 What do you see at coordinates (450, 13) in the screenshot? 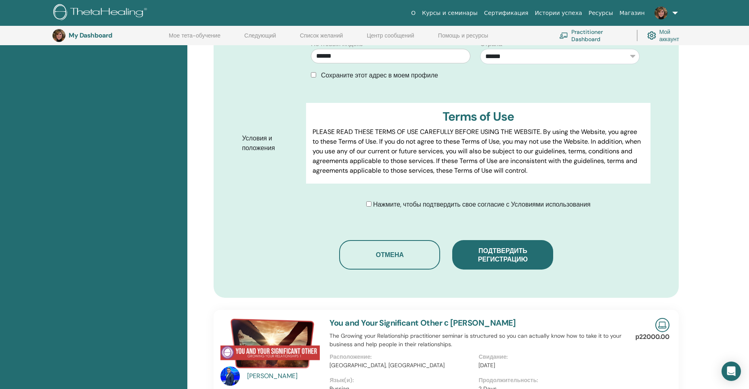
I see `a: Курсы и семинары` at bounding box center [450, 13].